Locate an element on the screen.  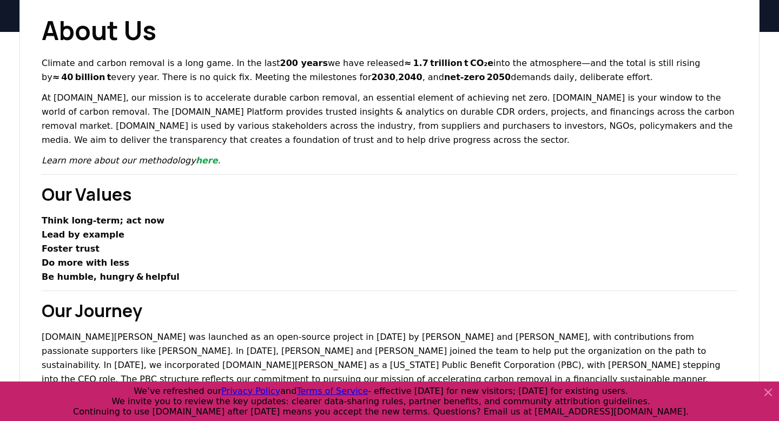
strong: 2030 is located at coordinates (383, 77).